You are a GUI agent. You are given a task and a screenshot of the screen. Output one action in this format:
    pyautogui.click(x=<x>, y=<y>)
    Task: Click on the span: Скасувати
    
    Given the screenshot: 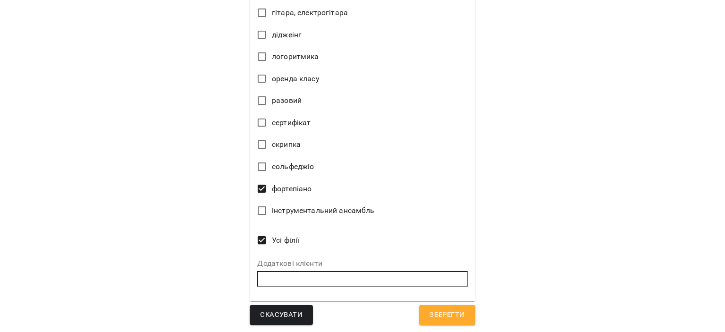 What is the action you would take?
    pyautogui.click(x=281, y=315)
    